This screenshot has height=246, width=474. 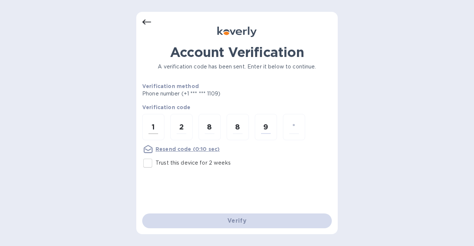 I want to click on b: Verification method, so click(x=170, y=86).